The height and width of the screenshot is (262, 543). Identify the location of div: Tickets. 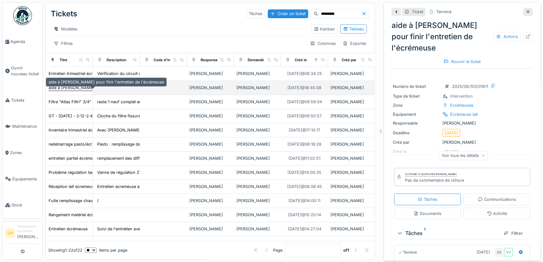
(64, 14).